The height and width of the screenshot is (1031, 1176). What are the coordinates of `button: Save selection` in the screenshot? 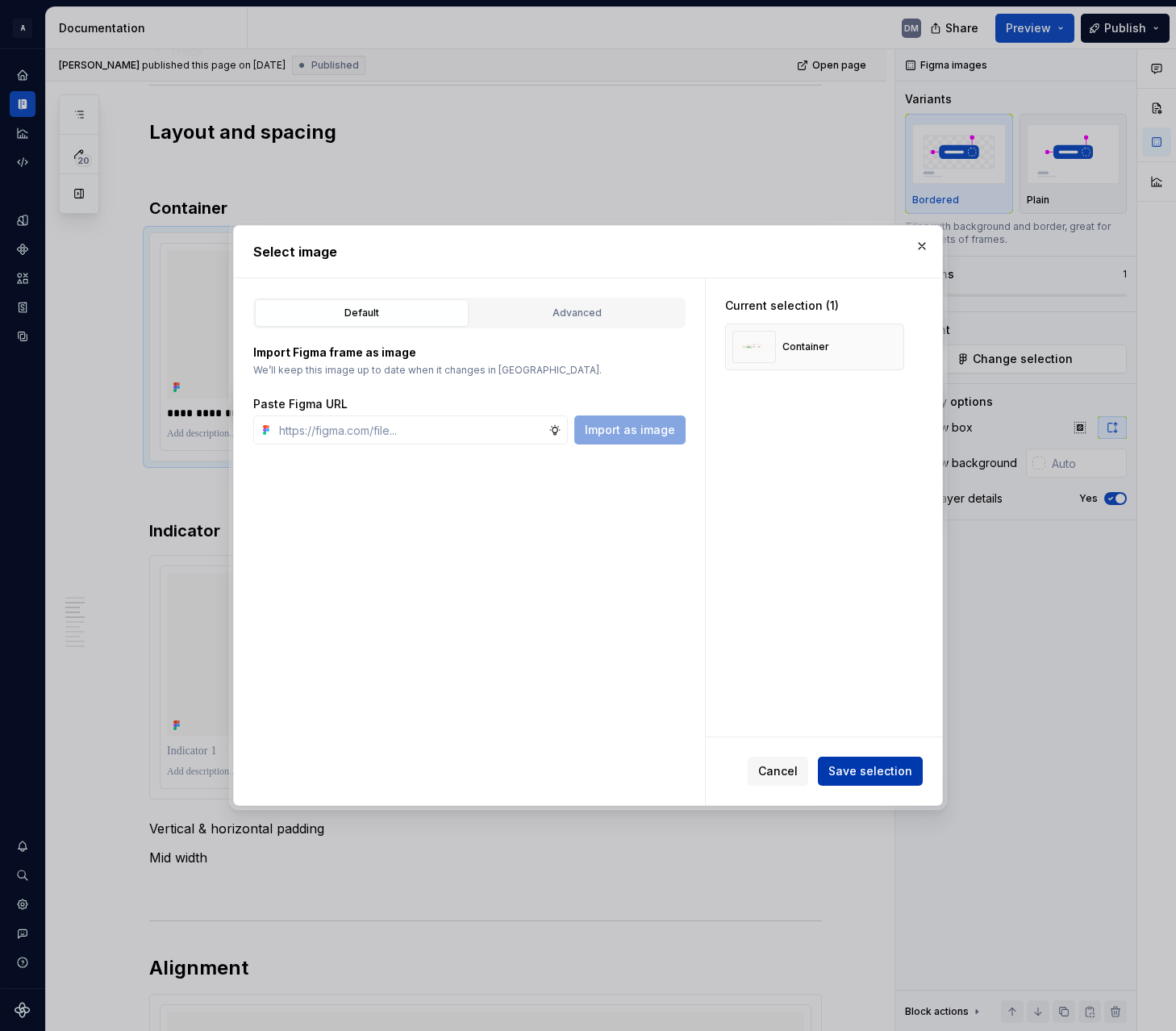 It's located at (870, 771).